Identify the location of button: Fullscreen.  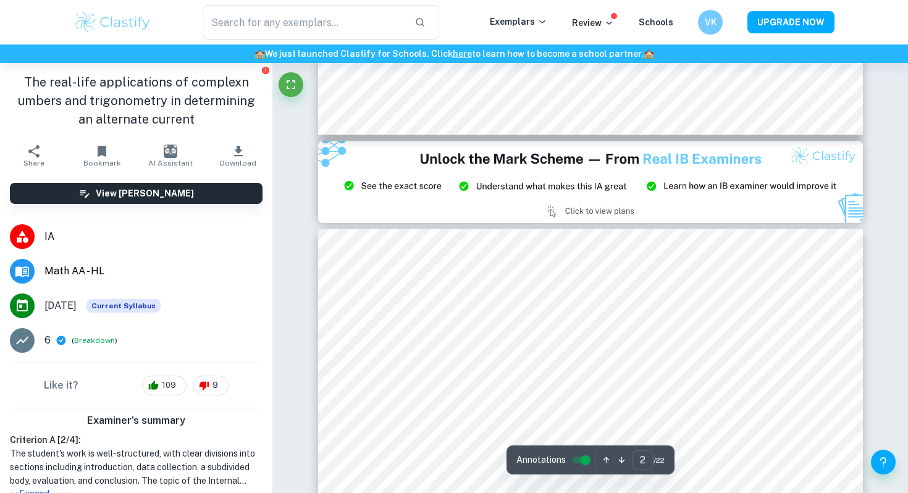
(291, 85).